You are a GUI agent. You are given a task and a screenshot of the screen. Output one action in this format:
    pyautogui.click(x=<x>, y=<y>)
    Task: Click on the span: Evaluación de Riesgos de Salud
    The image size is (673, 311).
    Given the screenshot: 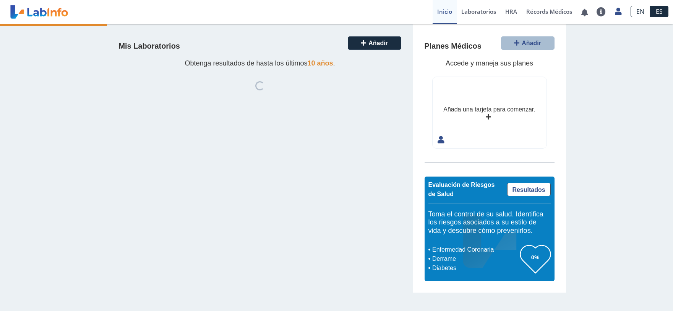 What is the action you would take?
    pyautogui.click(x=462, y=189)
    